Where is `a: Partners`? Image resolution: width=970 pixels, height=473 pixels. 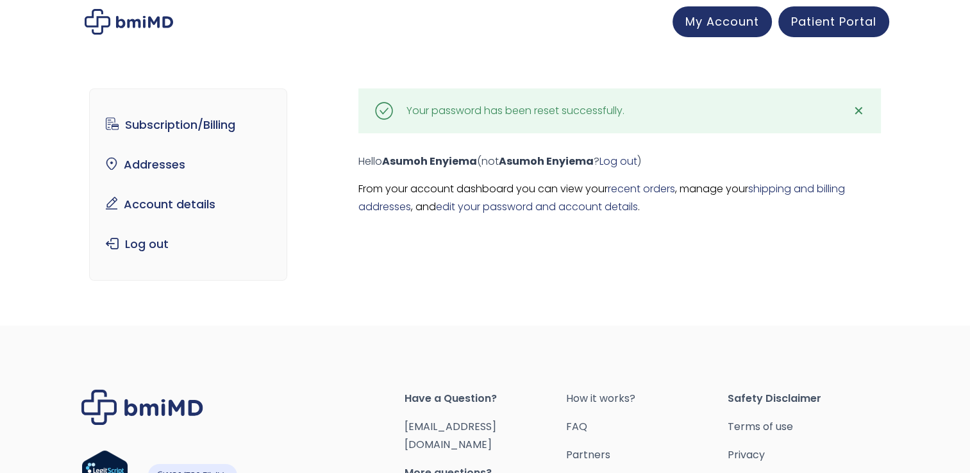
a: Partners is located at coordinates (646, 455).